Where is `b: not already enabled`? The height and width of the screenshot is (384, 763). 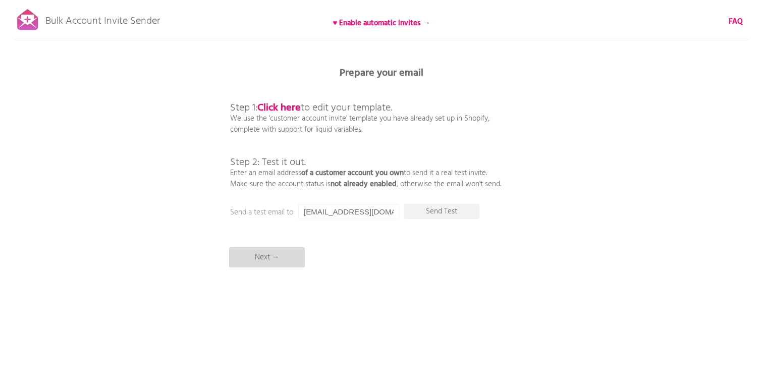 b: not already enabled is located at coordinates (363, 184).